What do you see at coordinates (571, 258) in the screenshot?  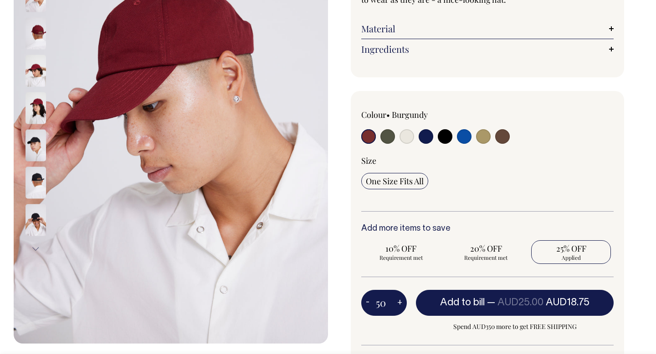 I see `span: Applied` at bounding box center [571, 258].